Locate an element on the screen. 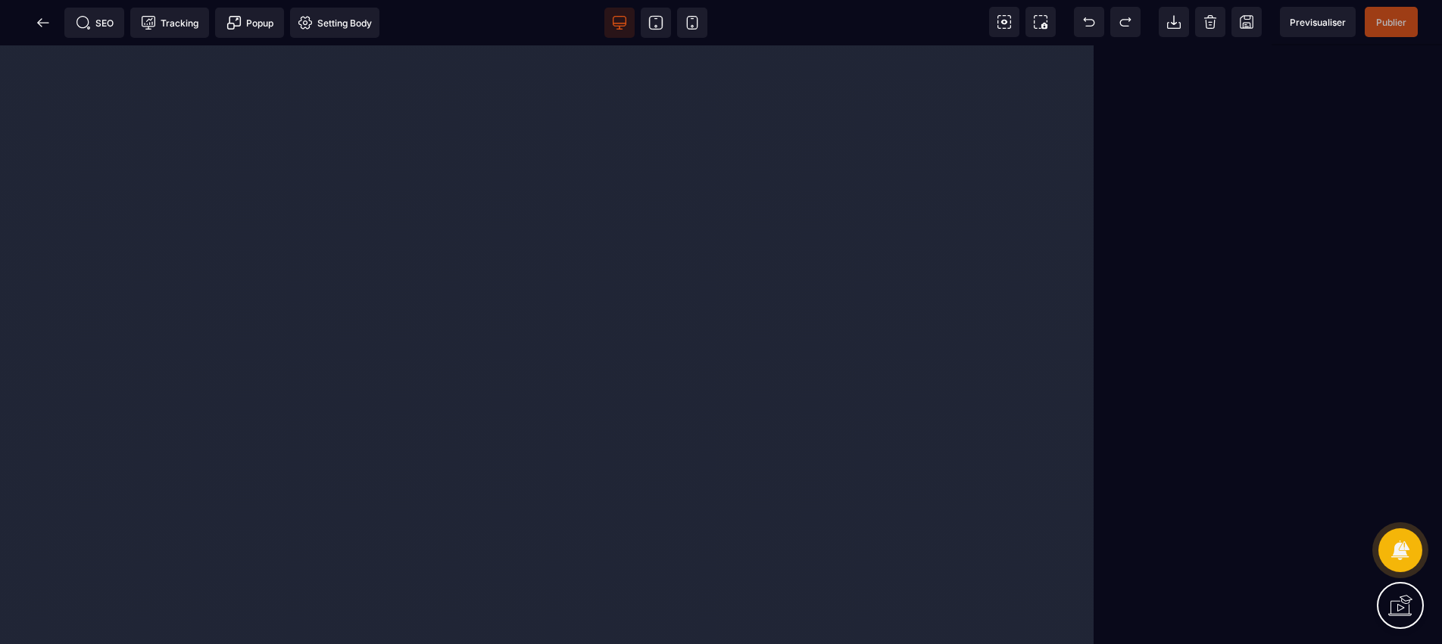 This screenshot has width=1442, height=644. span: Setting Body is located at coordinates (335, 23).